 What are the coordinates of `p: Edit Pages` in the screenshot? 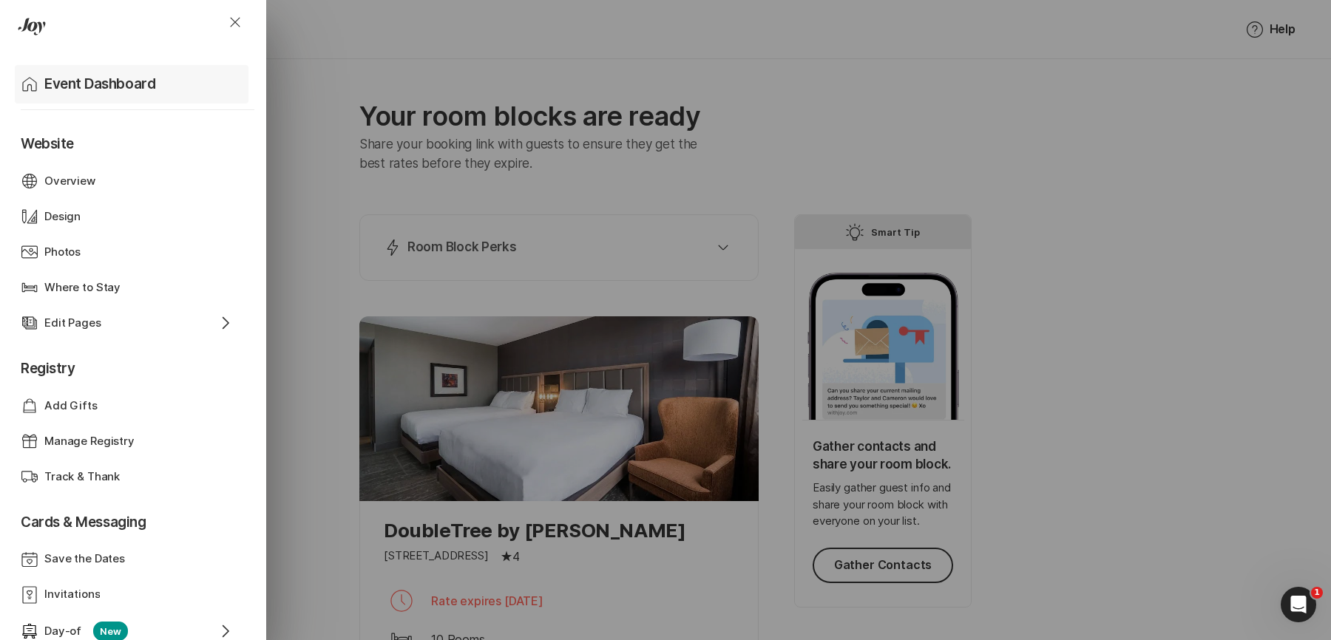 It's located at (72, 323).